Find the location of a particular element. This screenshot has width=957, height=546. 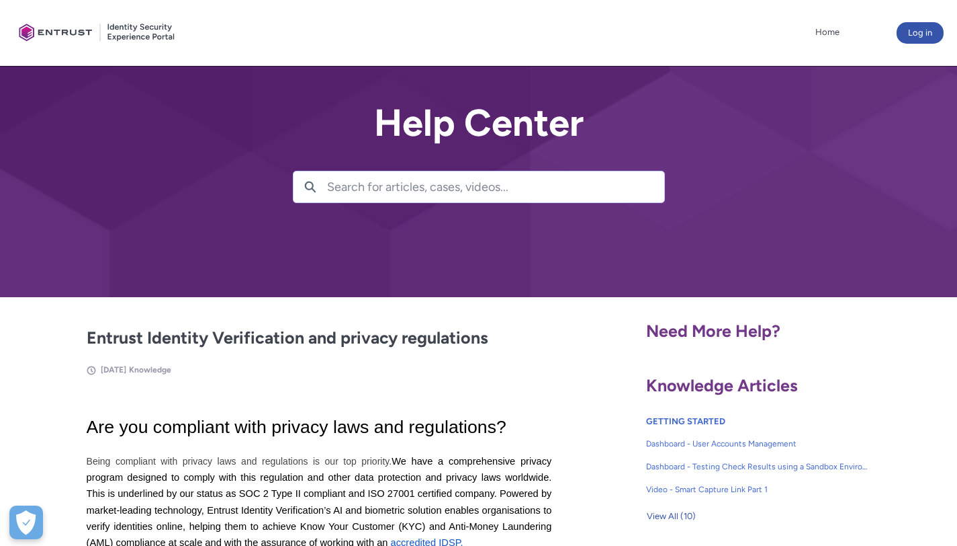

button: View All (10) is located at coordinates (671, 516).